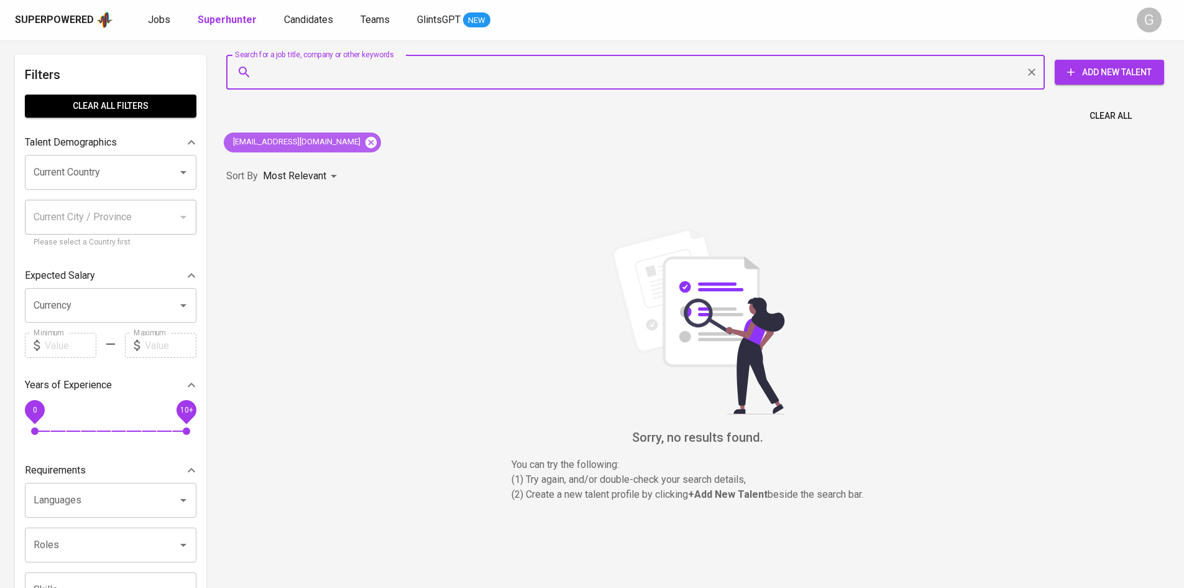 Image resolution: width=1184 pixels, height=588 pixels. What do you see at coordinates (111, 106) in the screenshot?
I see `span: Clear All filters` at bounding box center [111, 106].